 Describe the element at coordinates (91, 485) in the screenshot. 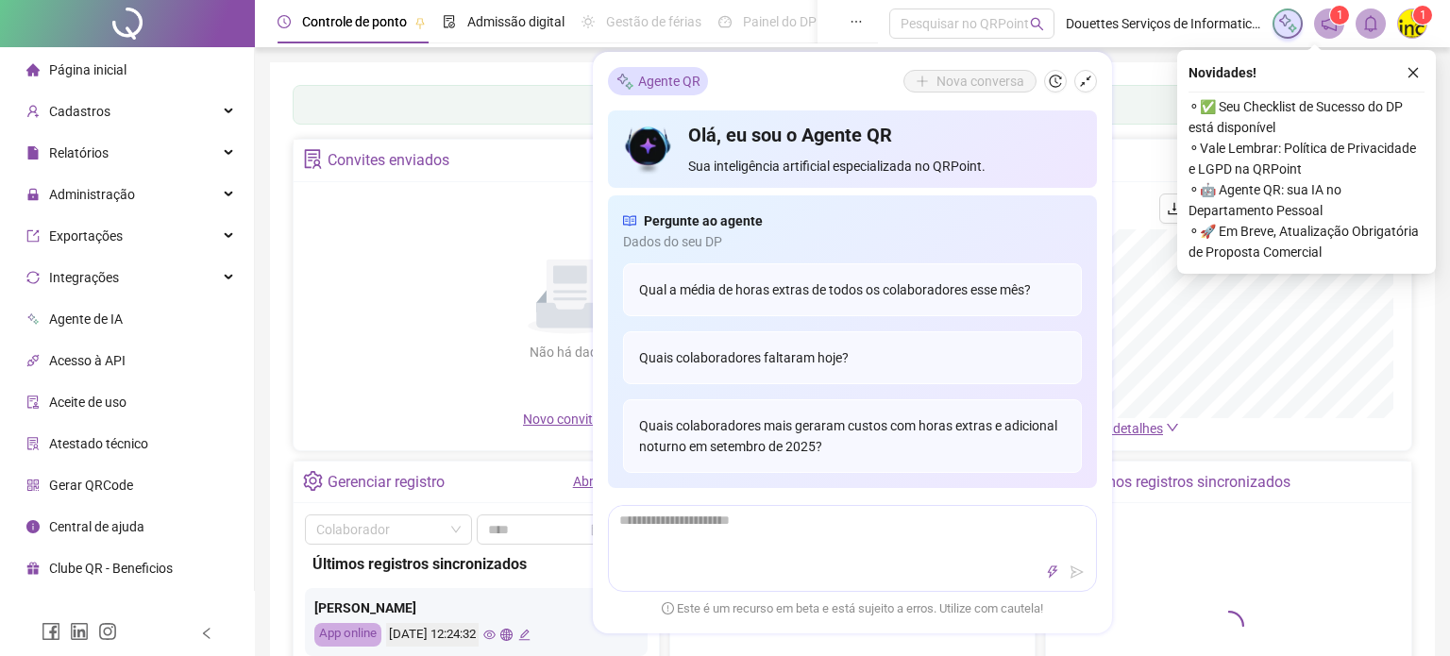

I see `span: Gerar QRCode` at that location.